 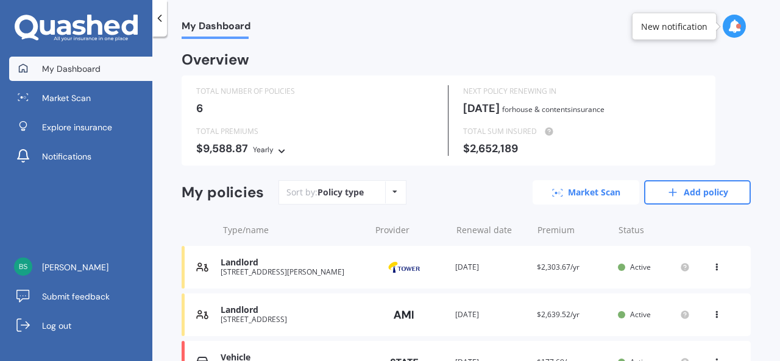 What do you see at coordinates (23, 267) in the screenshot?
I see `img: 81a321af44bd81f42767198a68963383` at bounding box center [23, 267].